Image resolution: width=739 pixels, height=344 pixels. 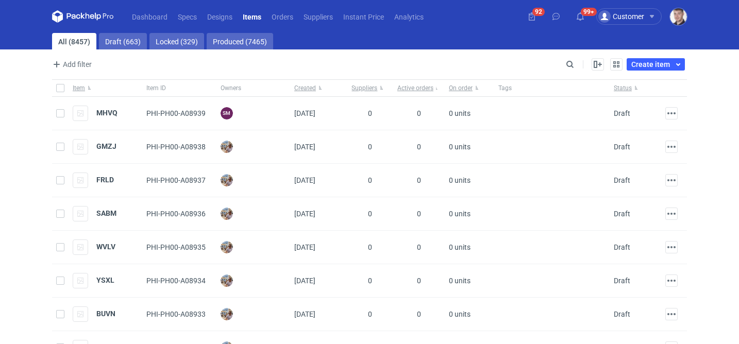 What do you see at coordinates (469, 88) in the screenshot?
I see `button: On order` at bounding box center [469, 88].